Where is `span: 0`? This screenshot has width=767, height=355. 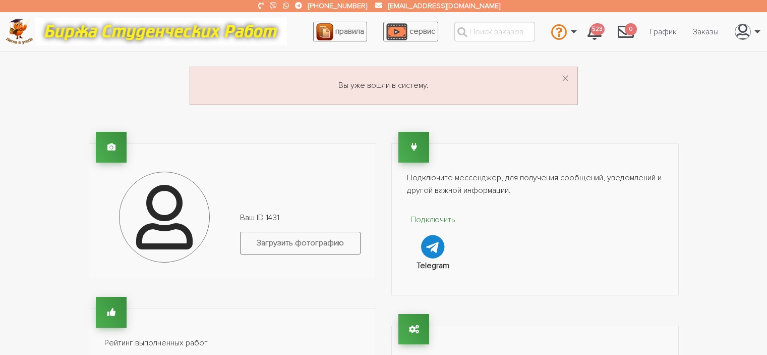 span: 0 is located at coordinates (631, 29).